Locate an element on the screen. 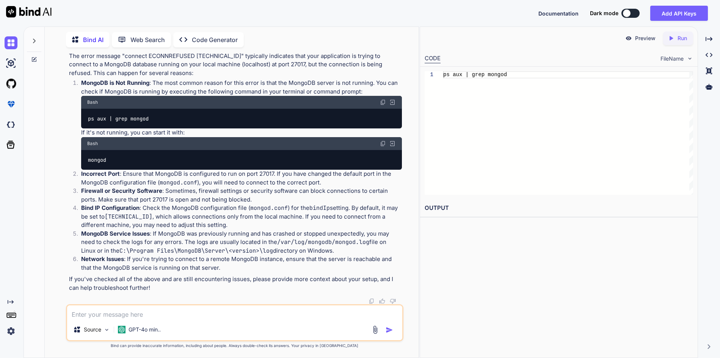 Image resolution: width=720 pixels, height=358 pixels. button: Add API Keys is located at coordinates (679, 13).